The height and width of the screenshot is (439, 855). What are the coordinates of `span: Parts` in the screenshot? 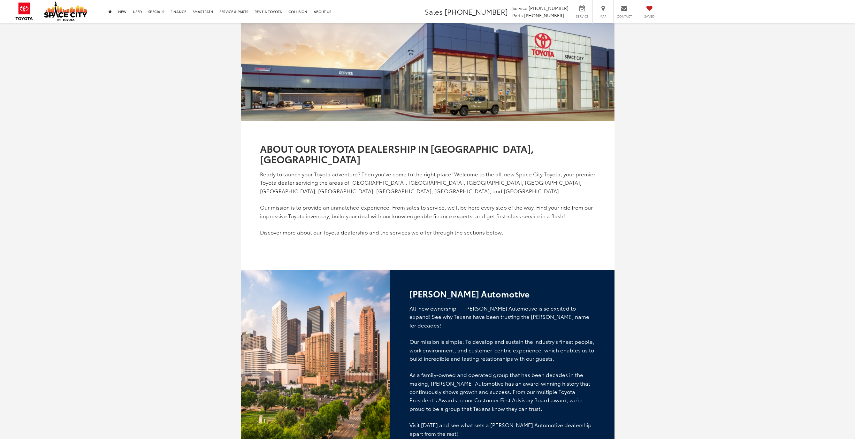 It's located at (517, 15).